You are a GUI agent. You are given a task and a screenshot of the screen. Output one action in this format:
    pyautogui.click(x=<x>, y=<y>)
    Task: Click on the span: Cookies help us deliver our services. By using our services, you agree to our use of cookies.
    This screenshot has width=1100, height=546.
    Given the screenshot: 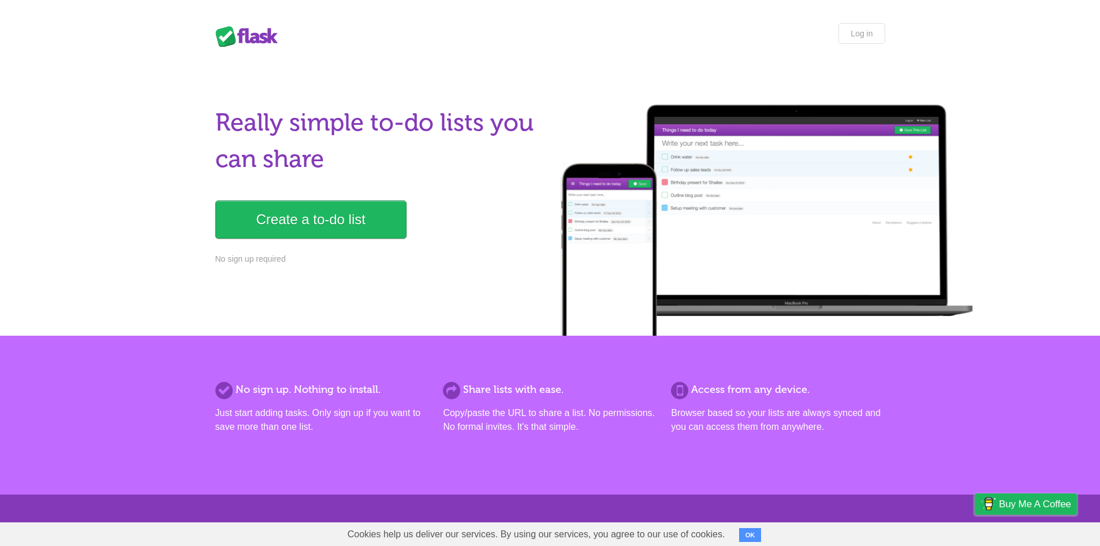 What is the action you would take?
    pyautogui.click(x=537, y=534)
    